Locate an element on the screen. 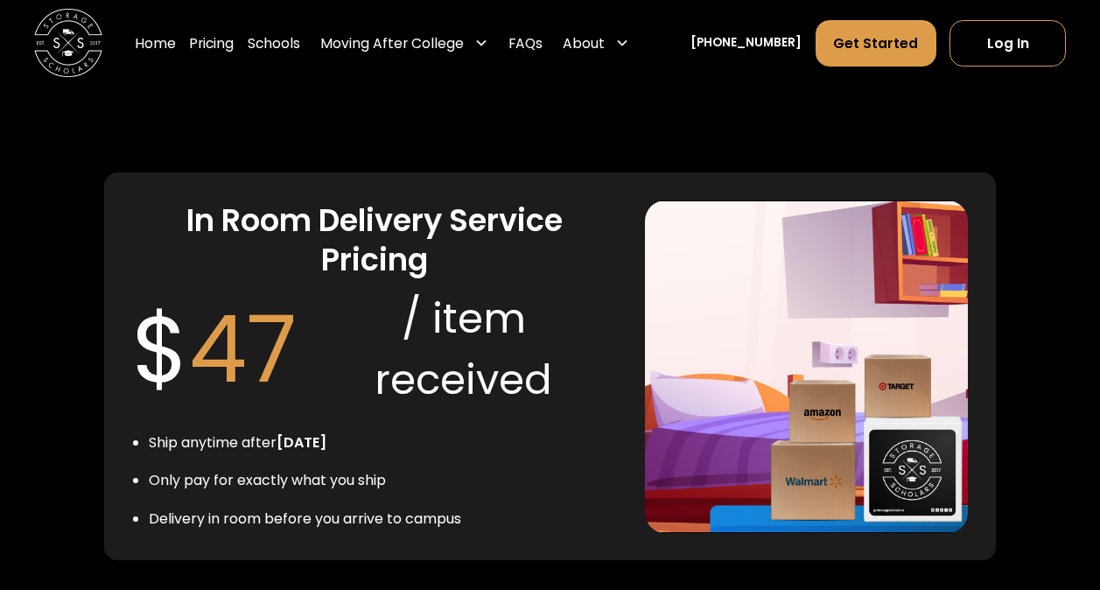 The width and height of the screenshot is (1100, 590). h3: In Room Delivery Service Pricing is located at coordinates (375, 240).